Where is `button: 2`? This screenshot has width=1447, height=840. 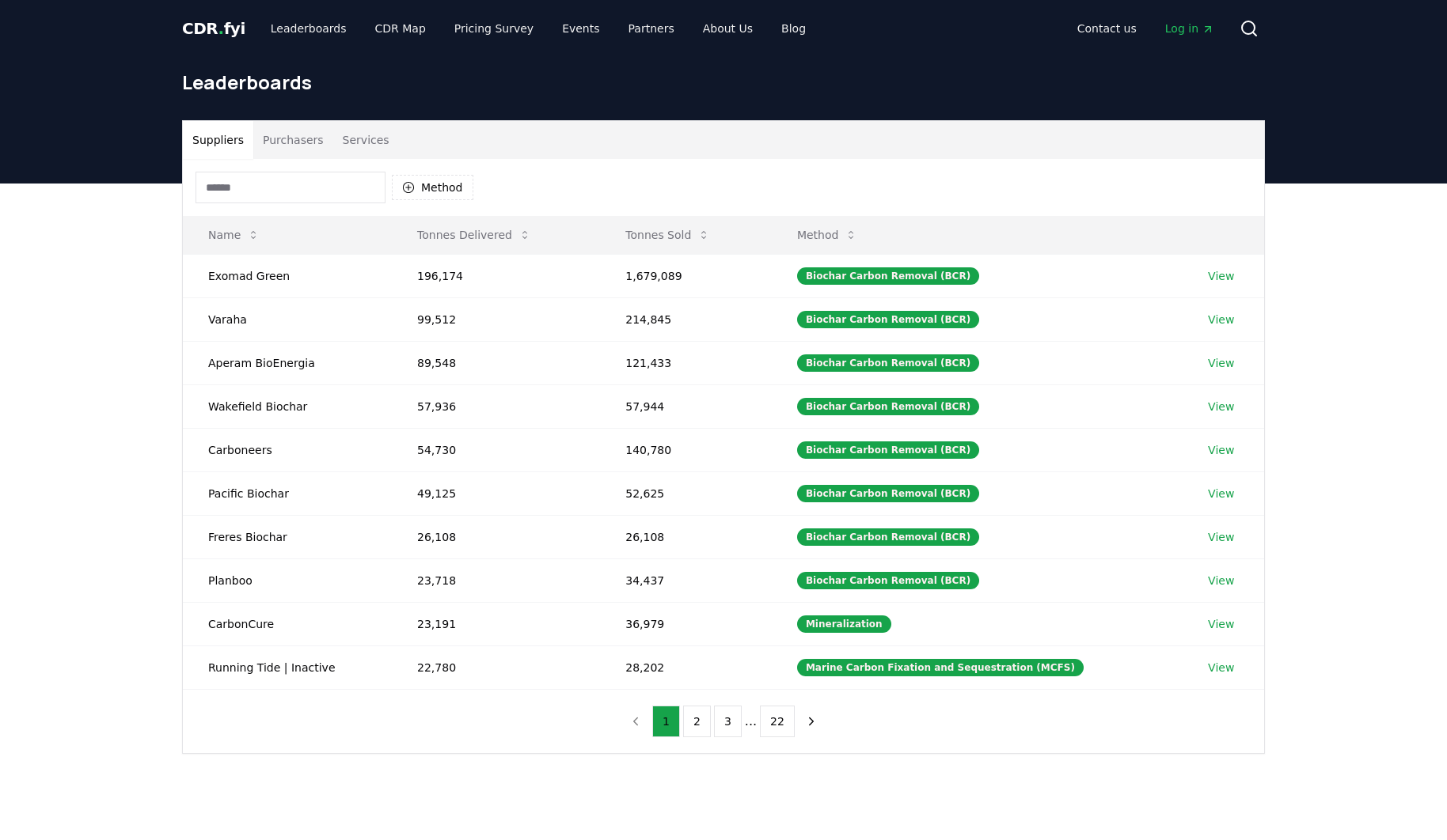
button: 2 is located at coordinates (696, 721).